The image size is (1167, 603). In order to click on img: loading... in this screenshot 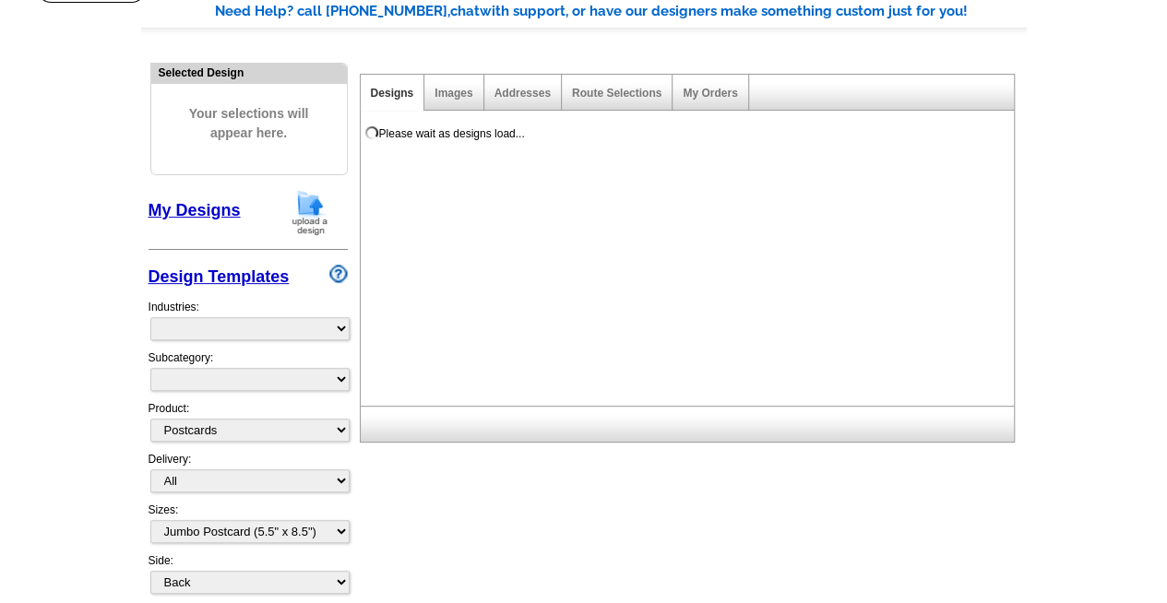, I will do `click(372, 133)`.